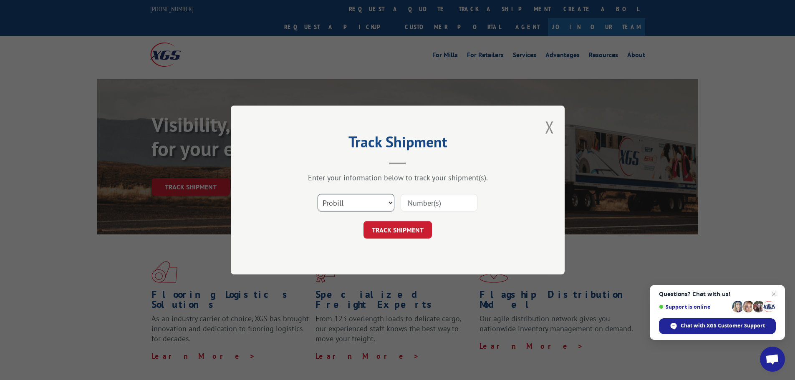  What do you see at coordinates (397, 177) in the screenshot?
I see `div: Enter your information below to track your shipment(s).` at bounding box center [397, 177].